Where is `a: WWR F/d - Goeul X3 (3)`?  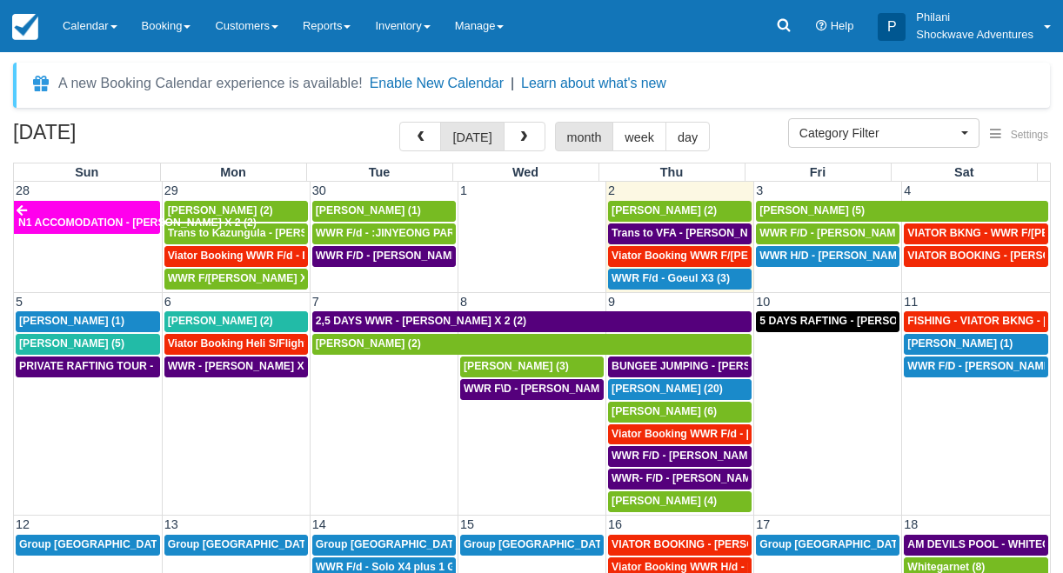
a: WWR F/d - Goeul X3 (3) is located at coordinates (679, 279).